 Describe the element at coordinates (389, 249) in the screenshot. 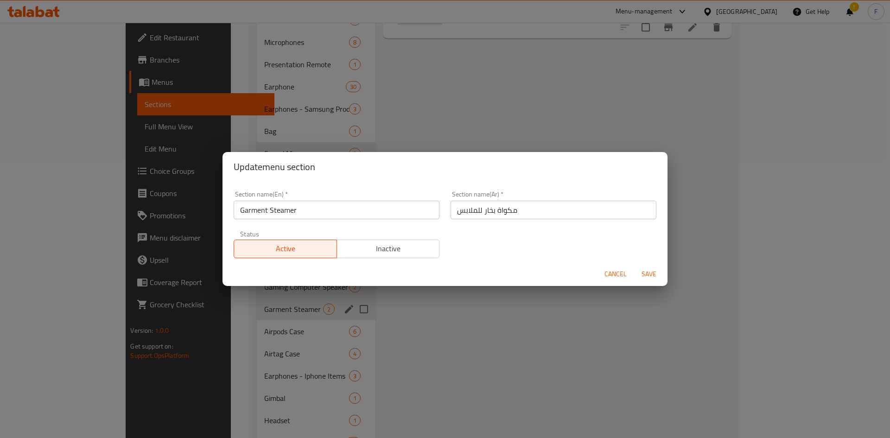

I see `span: Inactive` at that location.